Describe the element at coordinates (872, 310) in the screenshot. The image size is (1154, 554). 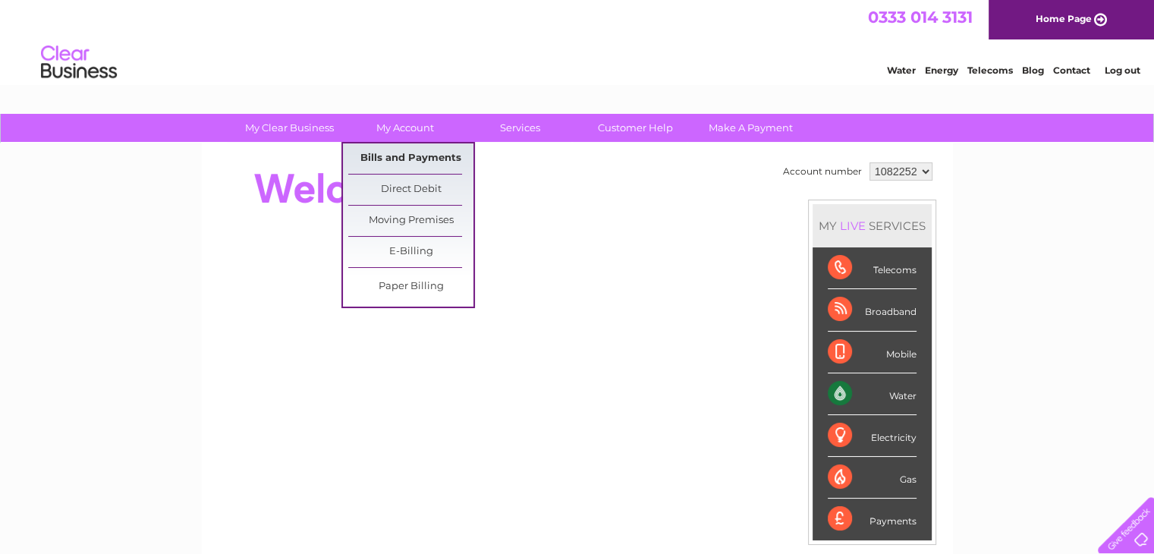
I see `div: Broadband` at that location.